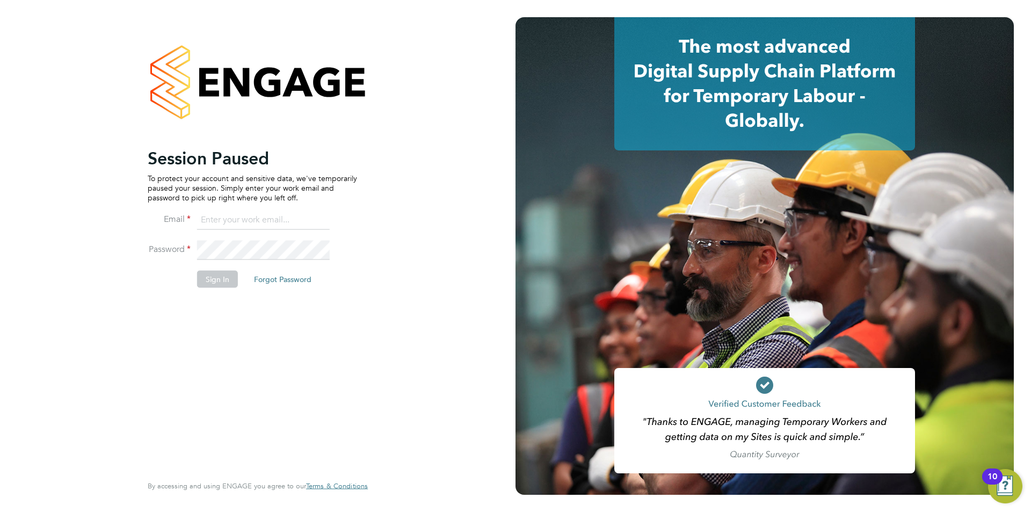 The image size is (1031, 512). What do you see at coordinates (258, 485) in the screenshot?
I see `span: By accessing and using ENGAGE you agree to our` at bounding box center [258, 485].